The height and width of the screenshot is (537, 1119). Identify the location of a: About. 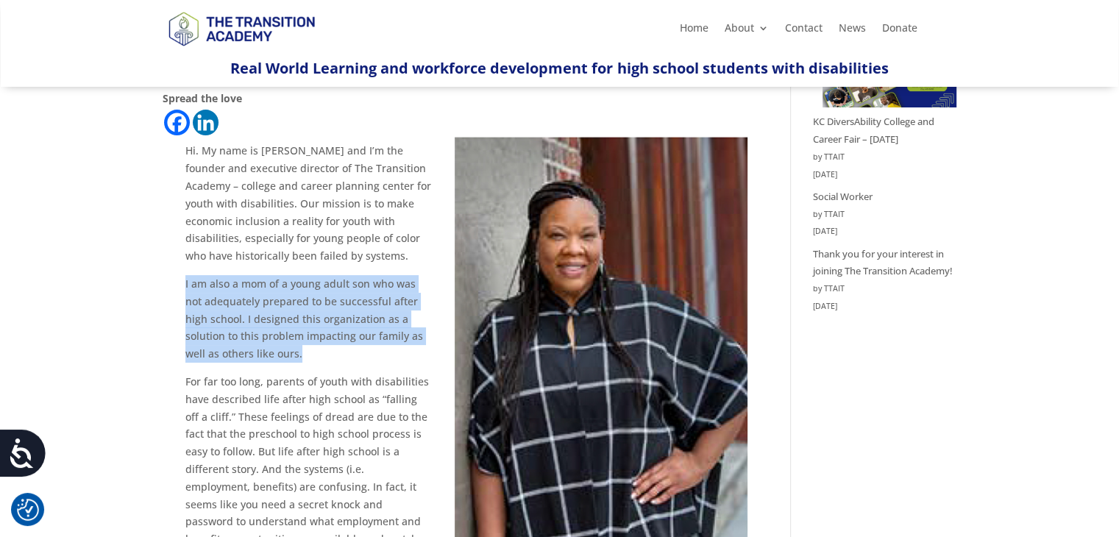
(746, 31).